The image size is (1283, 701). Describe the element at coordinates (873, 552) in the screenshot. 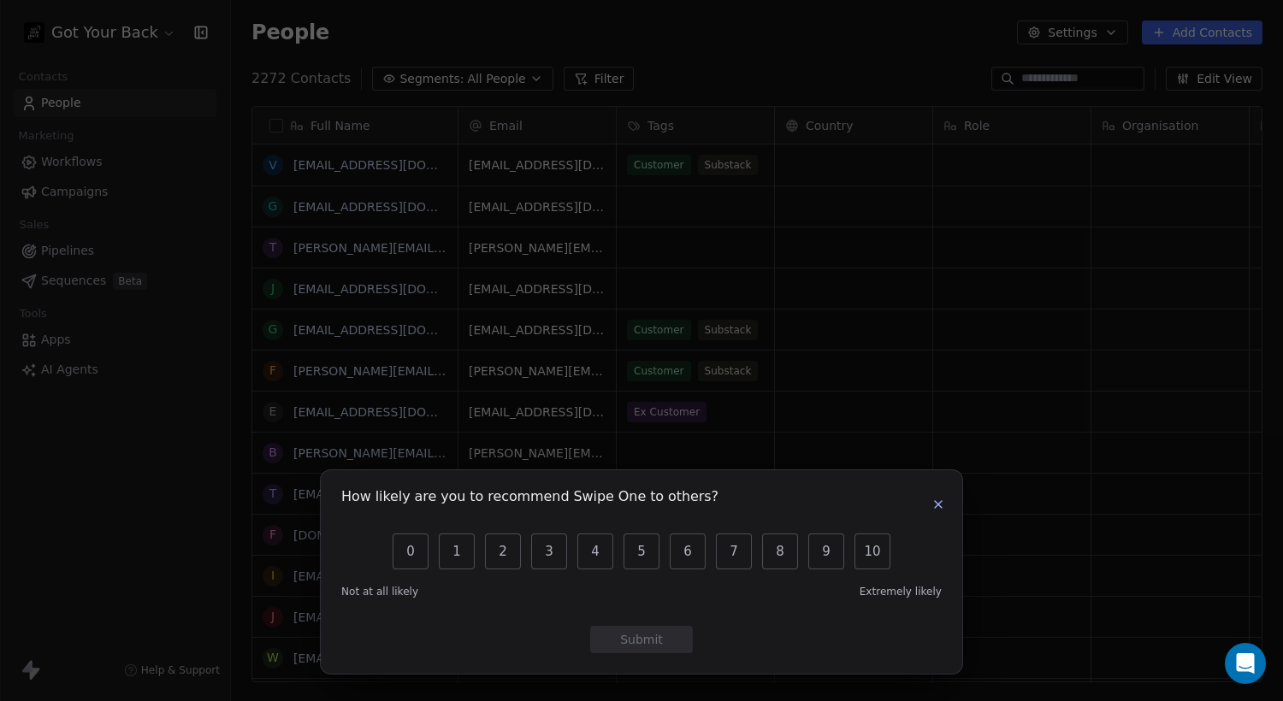

I see `button: 10` at that location.